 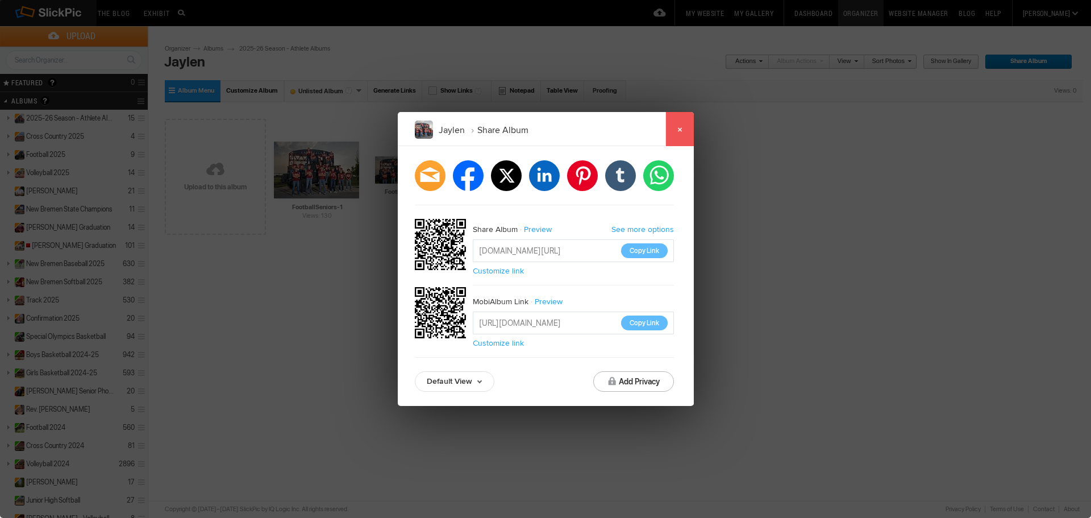 I want to click on div: https://slickpic.us/180089194--5, so click(x=442, y=246).